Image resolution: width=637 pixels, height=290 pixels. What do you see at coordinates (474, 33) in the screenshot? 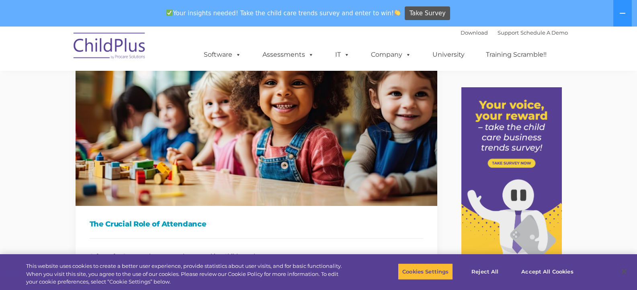
I see `a: Download` at bounding box center [474, 33].